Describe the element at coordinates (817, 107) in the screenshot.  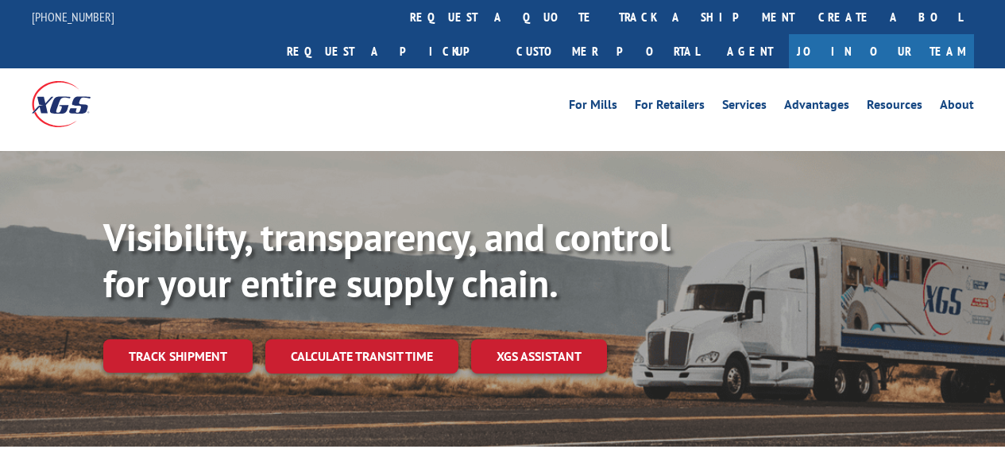
I see `a: Advantages` at that location.